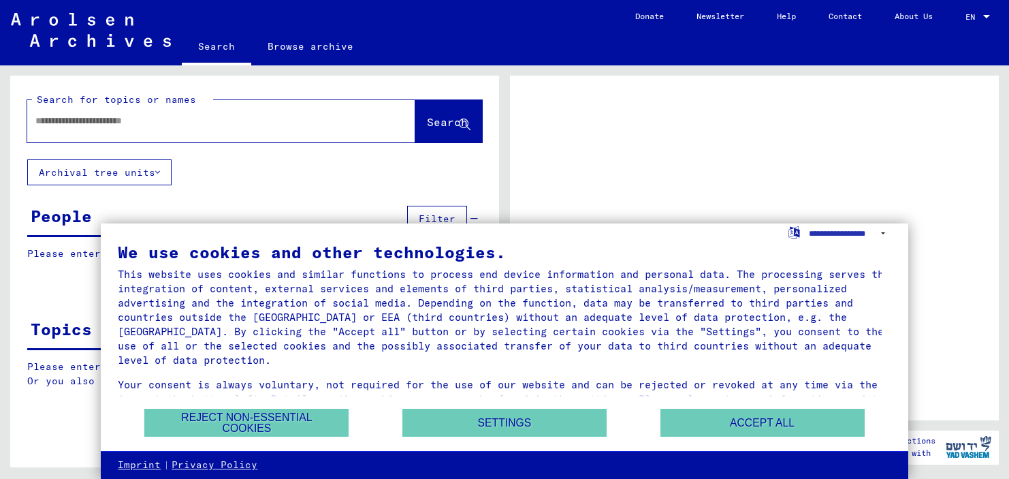 The width and height of the screenshot is (1009, 479). I want to click on div: We use cookies and other technologies., so click(504, 252).